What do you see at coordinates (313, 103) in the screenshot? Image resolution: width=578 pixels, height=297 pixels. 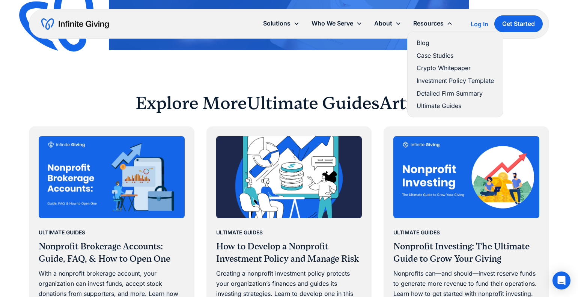 I see `h2: Ultimate Guides` at bounding box center [313, 103].